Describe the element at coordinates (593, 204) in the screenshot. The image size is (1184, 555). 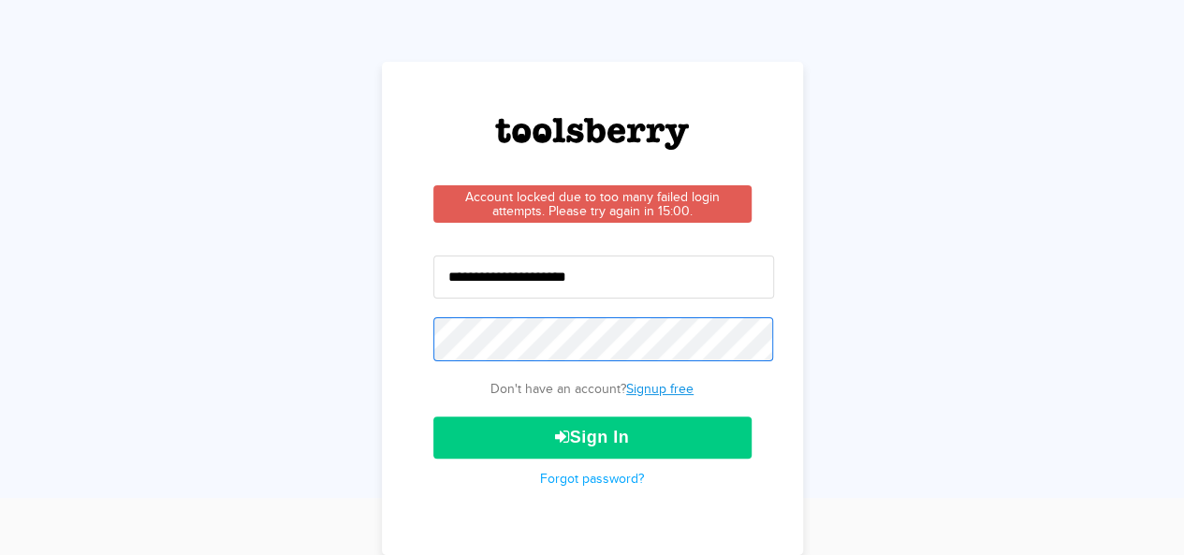
I see `div: Account locked due to too many failed login attempts. Please try again in 15:00.` at that location.